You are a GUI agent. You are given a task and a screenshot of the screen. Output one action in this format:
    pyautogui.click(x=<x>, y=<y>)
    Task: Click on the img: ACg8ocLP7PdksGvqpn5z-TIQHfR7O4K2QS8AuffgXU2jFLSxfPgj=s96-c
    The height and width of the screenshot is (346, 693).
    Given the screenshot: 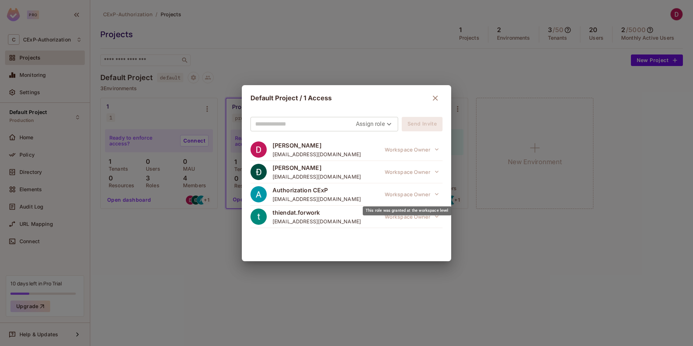 What is the action you would take?
    pyautogui.click(x=259, y=217)
    